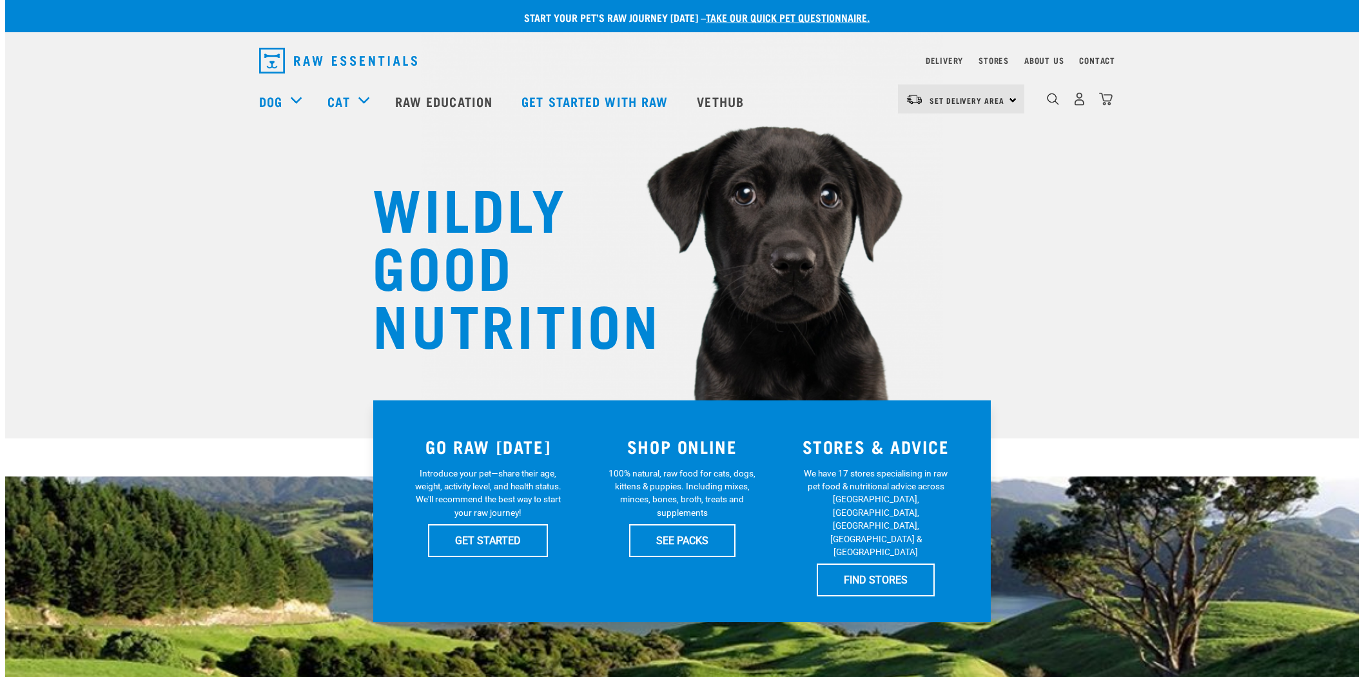  I want to click on h3: STORES & ADVICE, so click(876, 446).